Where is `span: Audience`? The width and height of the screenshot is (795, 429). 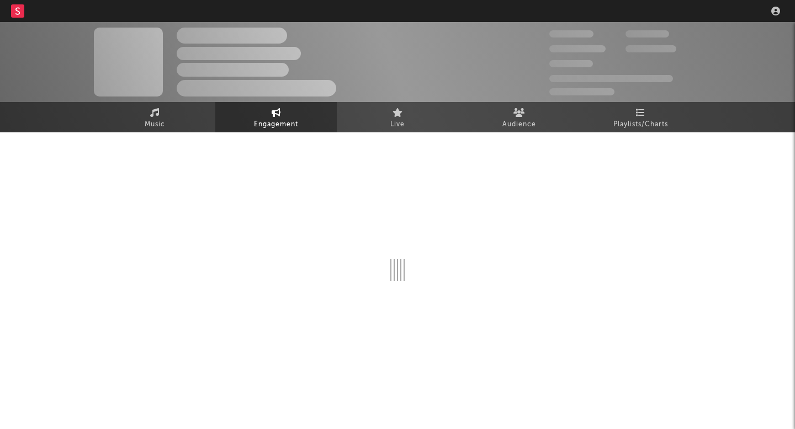
span: Audience is located at coordinates (519, 125).